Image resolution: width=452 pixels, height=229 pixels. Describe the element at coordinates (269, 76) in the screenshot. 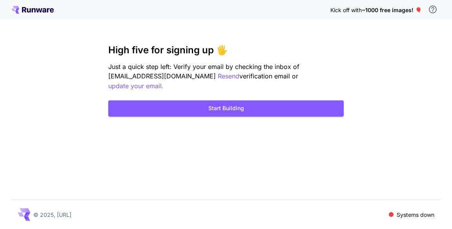

I see `span: verification email or` at that location.